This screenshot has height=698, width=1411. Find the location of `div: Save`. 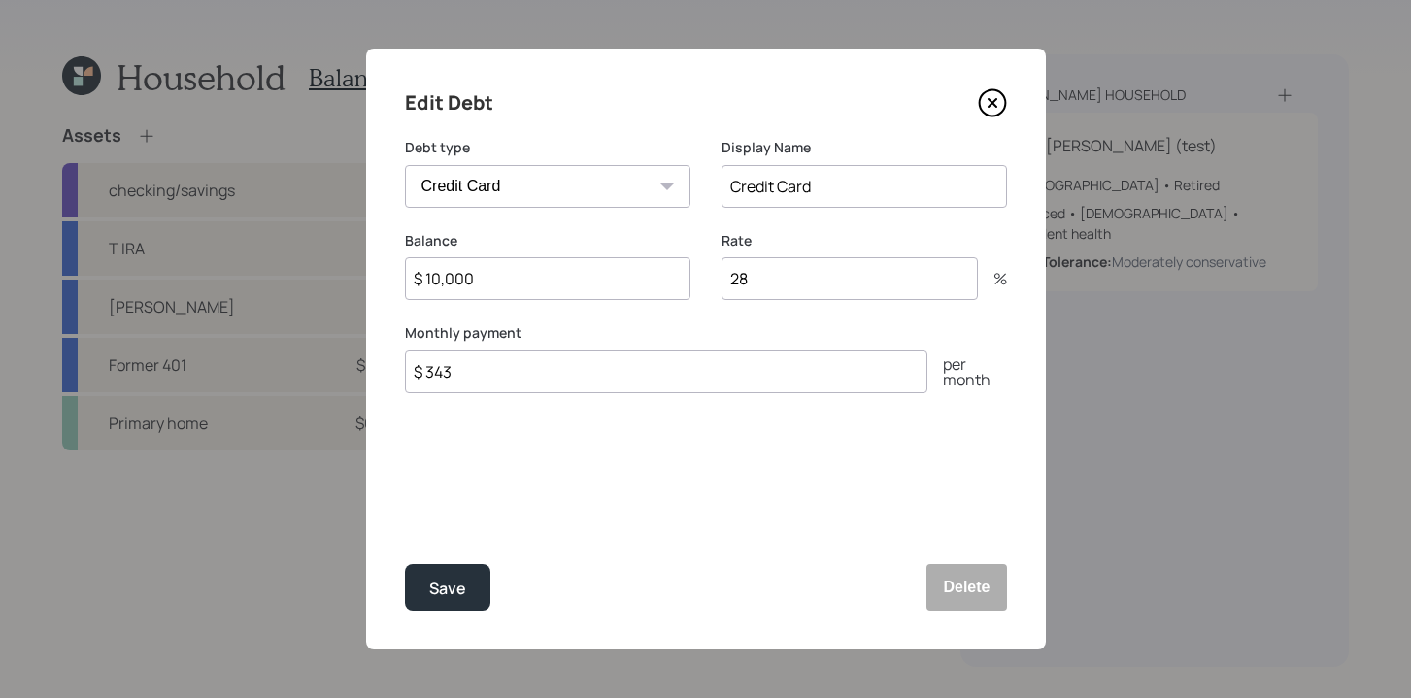

div: Save is located at coordinates (448, 588).